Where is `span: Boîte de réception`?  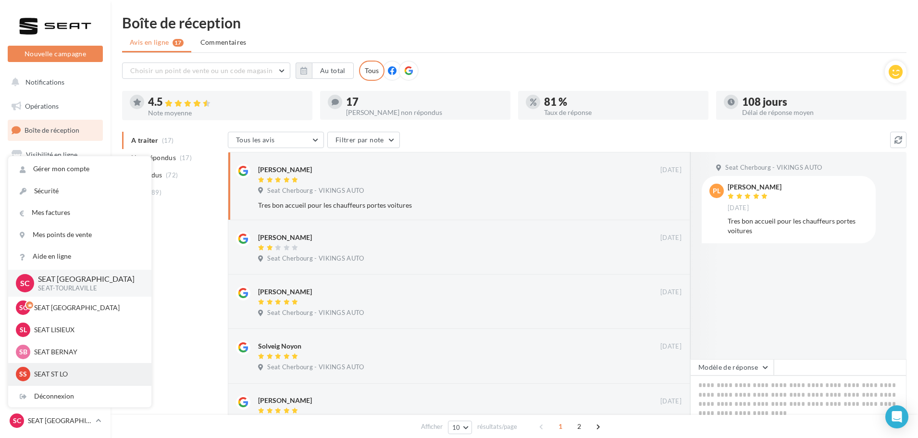 span: Boîte de réception is located at coordinates (52, 130).